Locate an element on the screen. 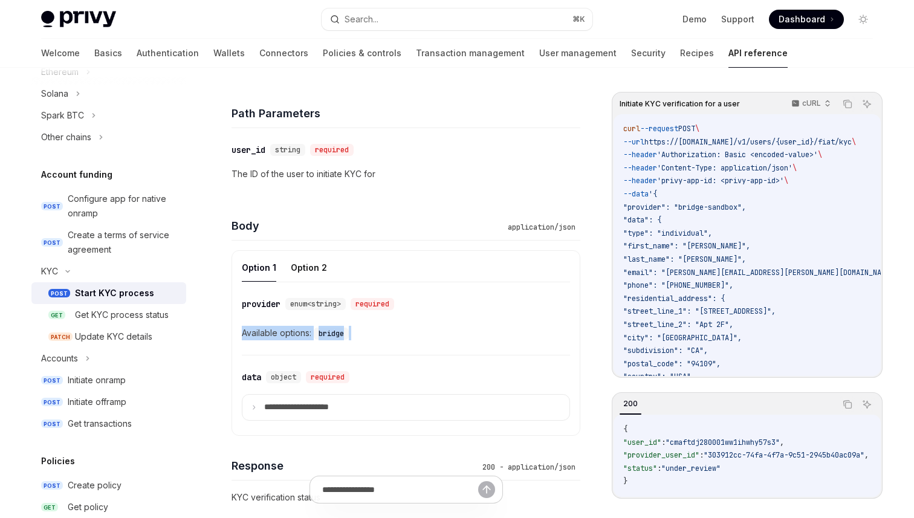 The height and width of the screenshot is (518, 914). h4: Response is located at coordinates (354, 466).